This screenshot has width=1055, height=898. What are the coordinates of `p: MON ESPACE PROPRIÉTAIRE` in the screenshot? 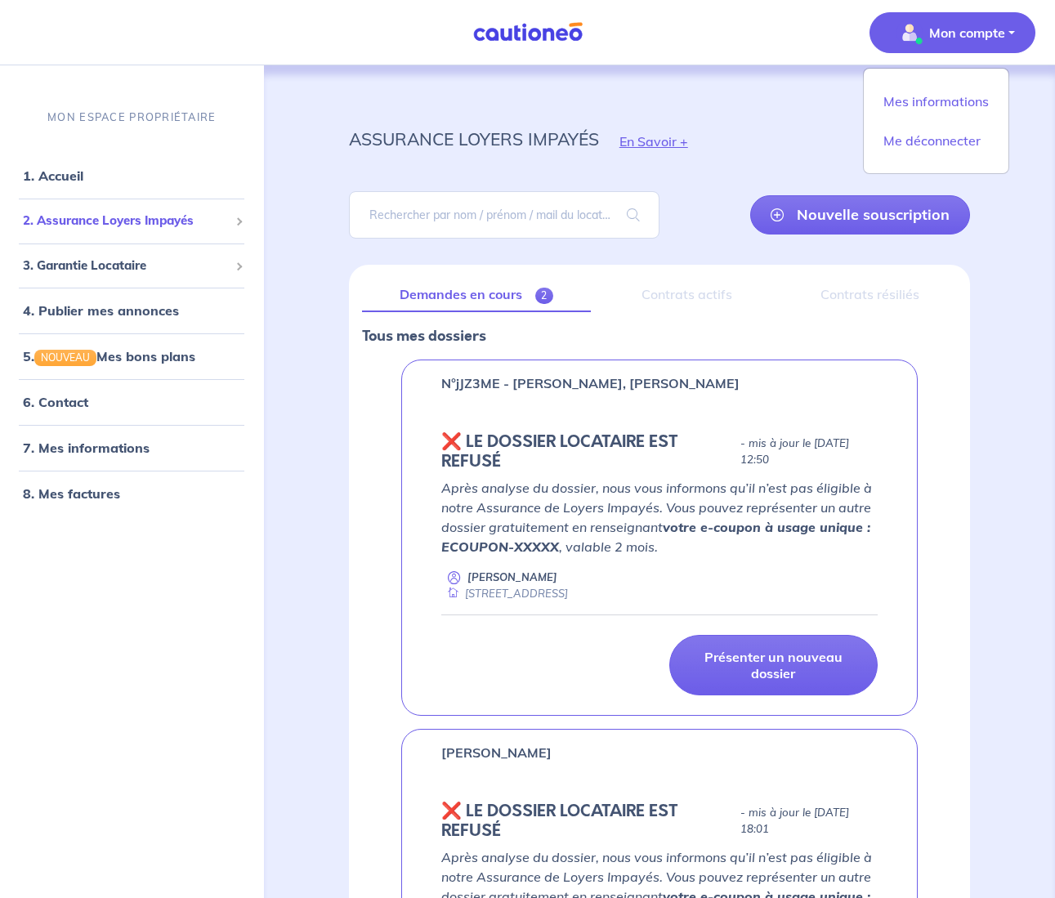 It's located at (132, 117).